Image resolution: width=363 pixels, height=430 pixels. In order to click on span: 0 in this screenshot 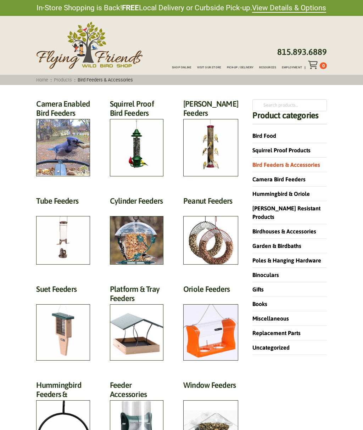, I will do `click(323, 66)`.